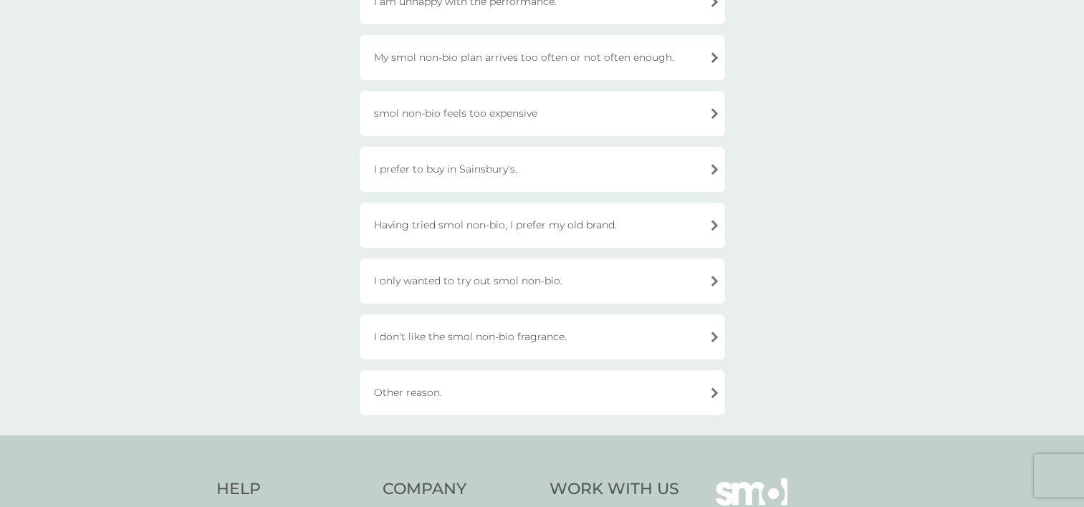 The width and height of the screenshot is (1084, 507). I want to click on div: Having tried smol non-bio, I prefer my old brand., so click(543, 225).